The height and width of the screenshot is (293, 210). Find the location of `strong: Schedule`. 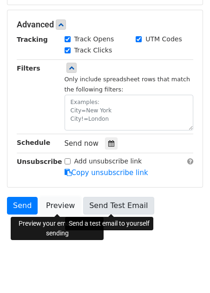

strong: Schedule is located at coordinates (33, 143).